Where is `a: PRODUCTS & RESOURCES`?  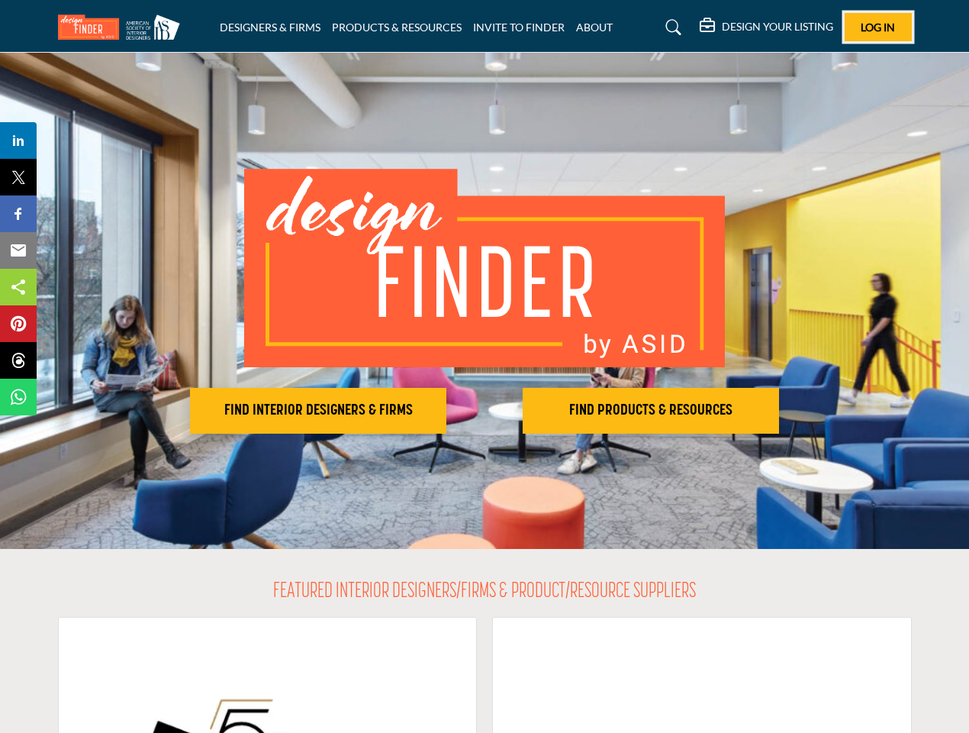 a: PRODUCTS & RESOURCES is located at coordinates (397, 27).